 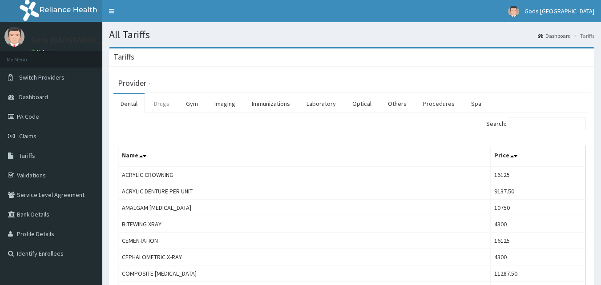 What do you see at coordinates (537, 273) in the screenshot?
I see `td: 11287.50` at bounding box center [537, 273].